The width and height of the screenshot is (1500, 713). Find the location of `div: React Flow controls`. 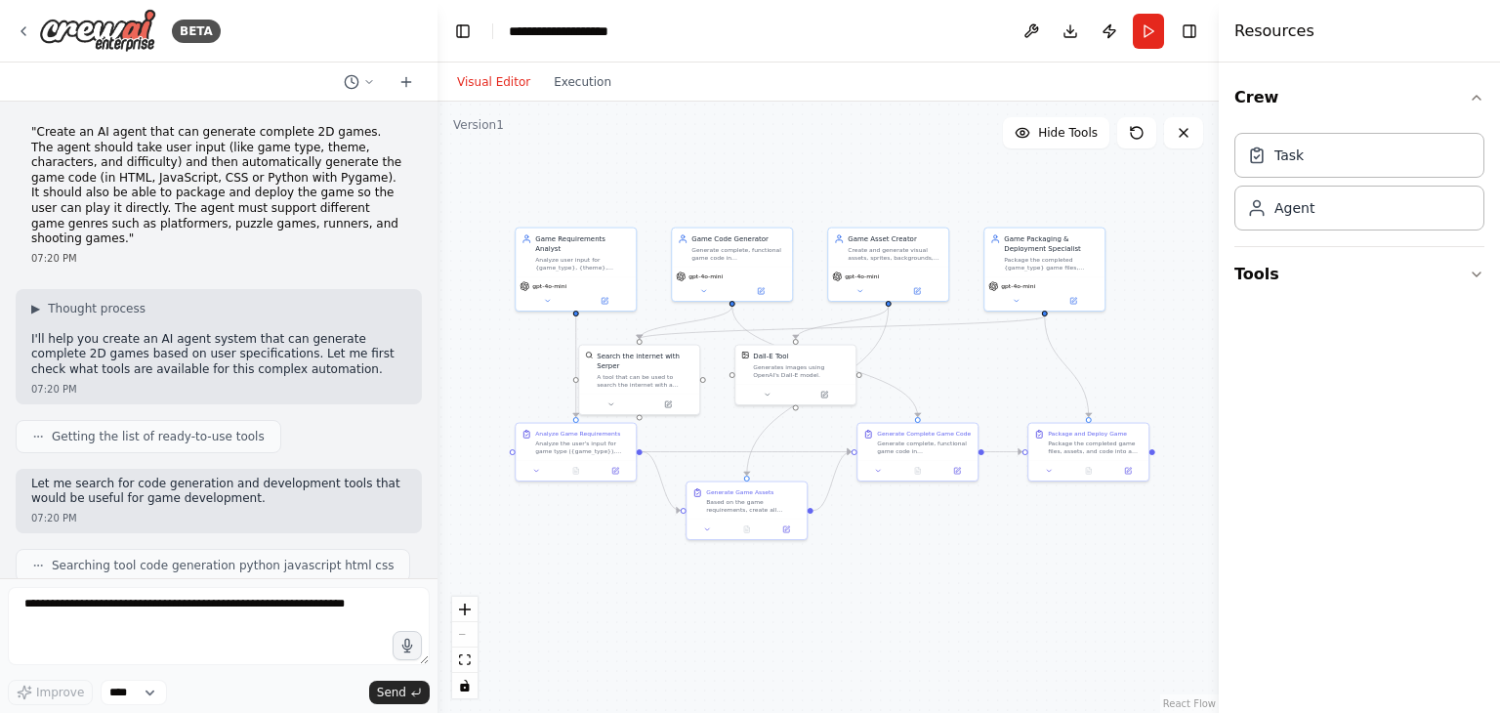

div: React Flow controls is located at coordinates (465, 647).